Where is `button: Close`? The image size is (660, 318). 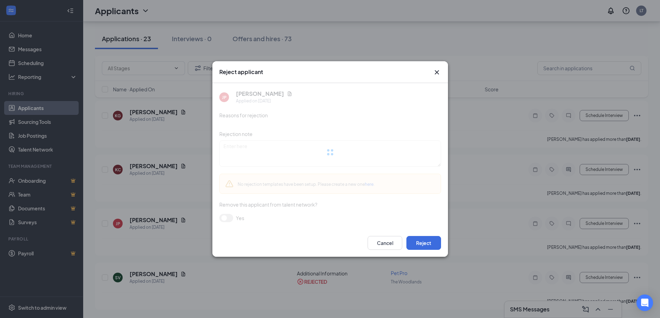
button: Close is located at coordinates (437, 72).